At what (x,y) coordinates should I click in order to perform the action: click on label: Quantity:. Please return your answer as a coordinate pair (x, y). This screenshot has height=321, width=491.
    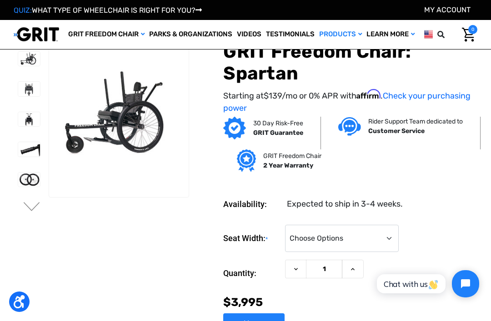
    Looking at the image, I should click on (252, 274).